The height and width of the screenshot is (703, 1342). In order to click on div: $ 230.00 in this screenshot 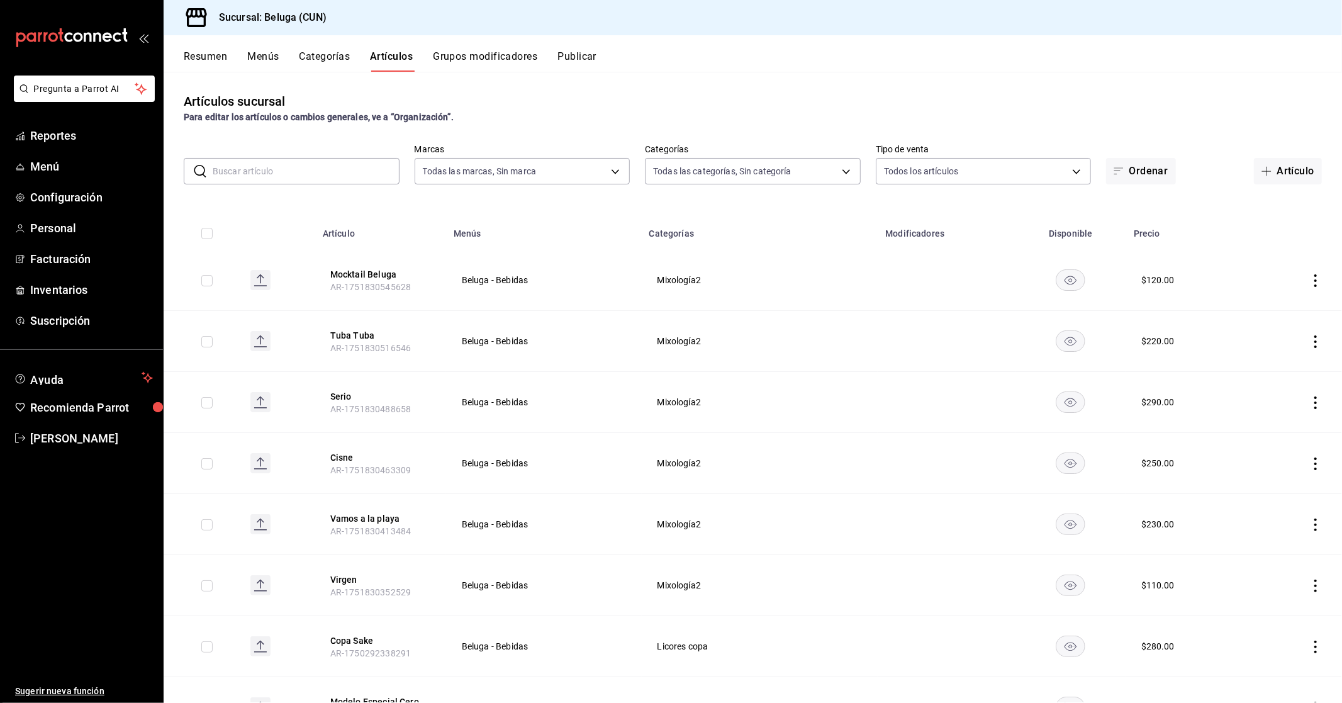, I will do `click(1157, 524)`.